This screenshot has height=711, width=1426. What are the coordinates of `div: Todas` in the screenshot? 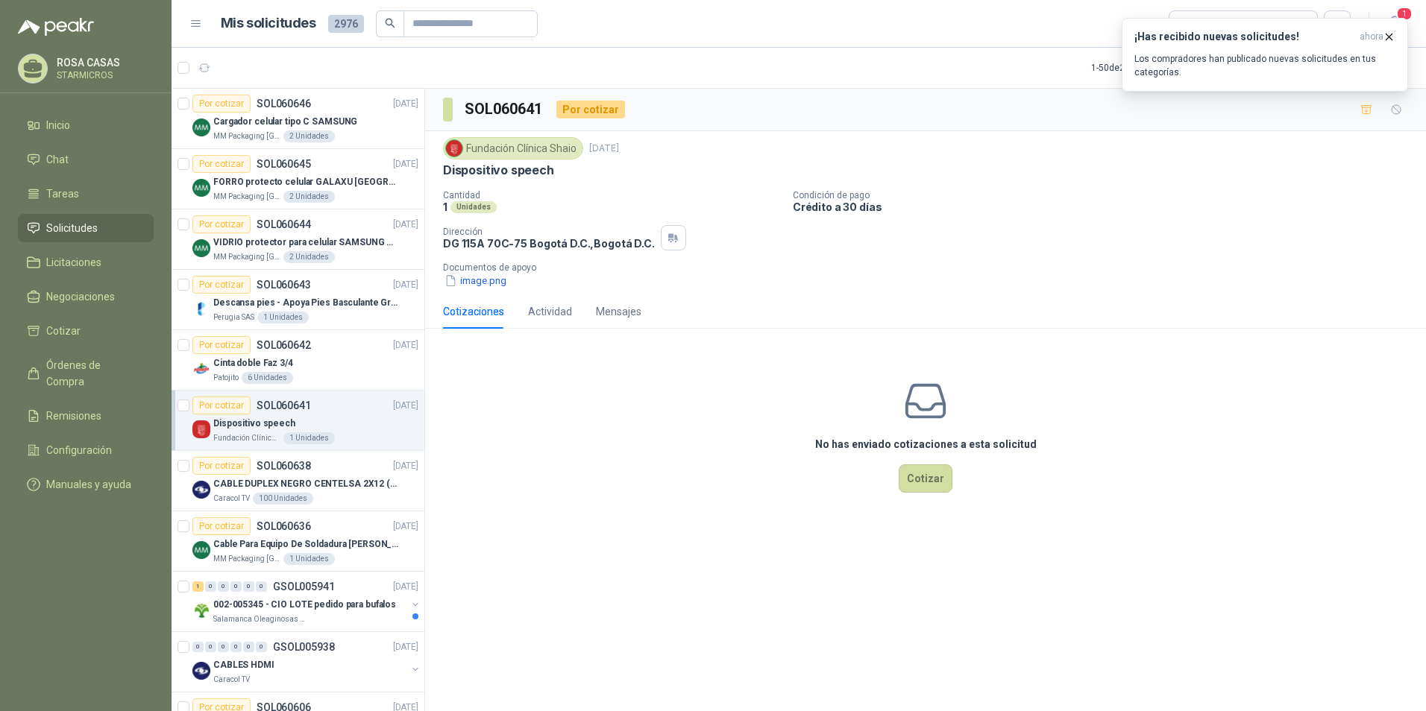 It's located at (1194, 24).